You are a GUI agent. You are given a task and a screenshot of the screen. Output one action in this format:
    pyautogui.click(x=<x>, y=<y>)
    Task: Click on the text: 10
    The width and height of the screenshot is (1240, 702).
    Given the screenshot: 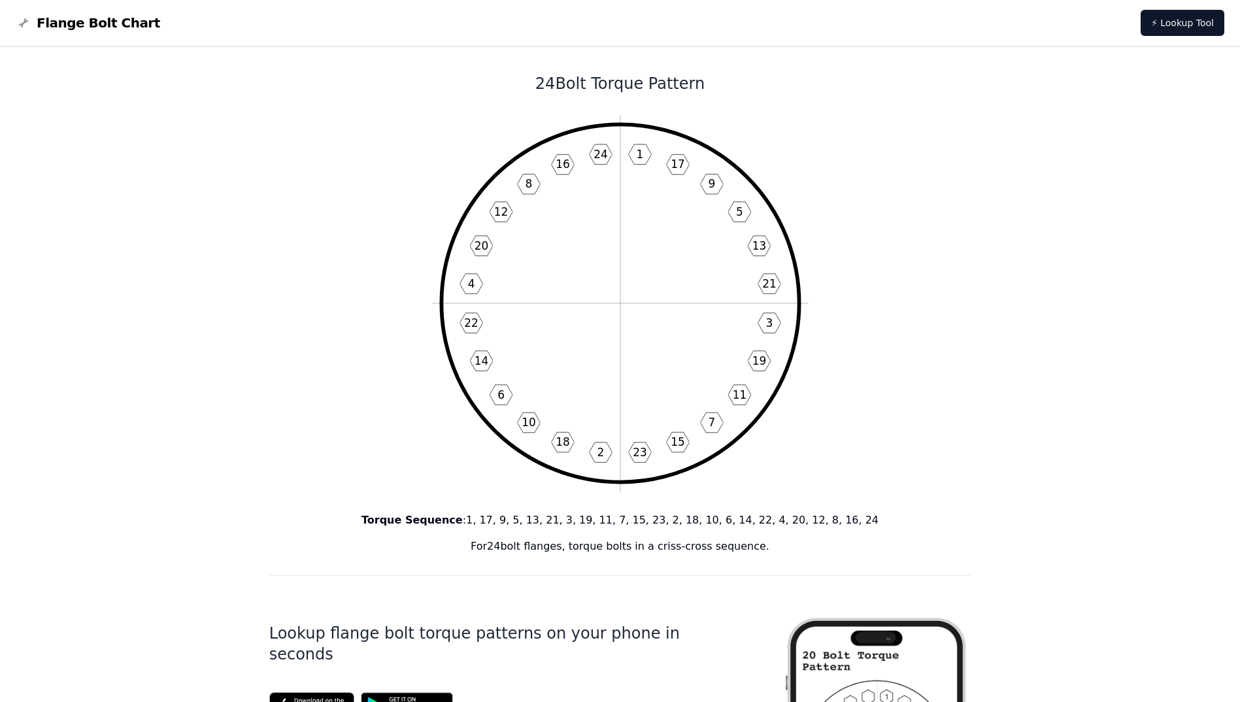 What is the action you would take?
    pyautogui.click(x=529, y=422)
    